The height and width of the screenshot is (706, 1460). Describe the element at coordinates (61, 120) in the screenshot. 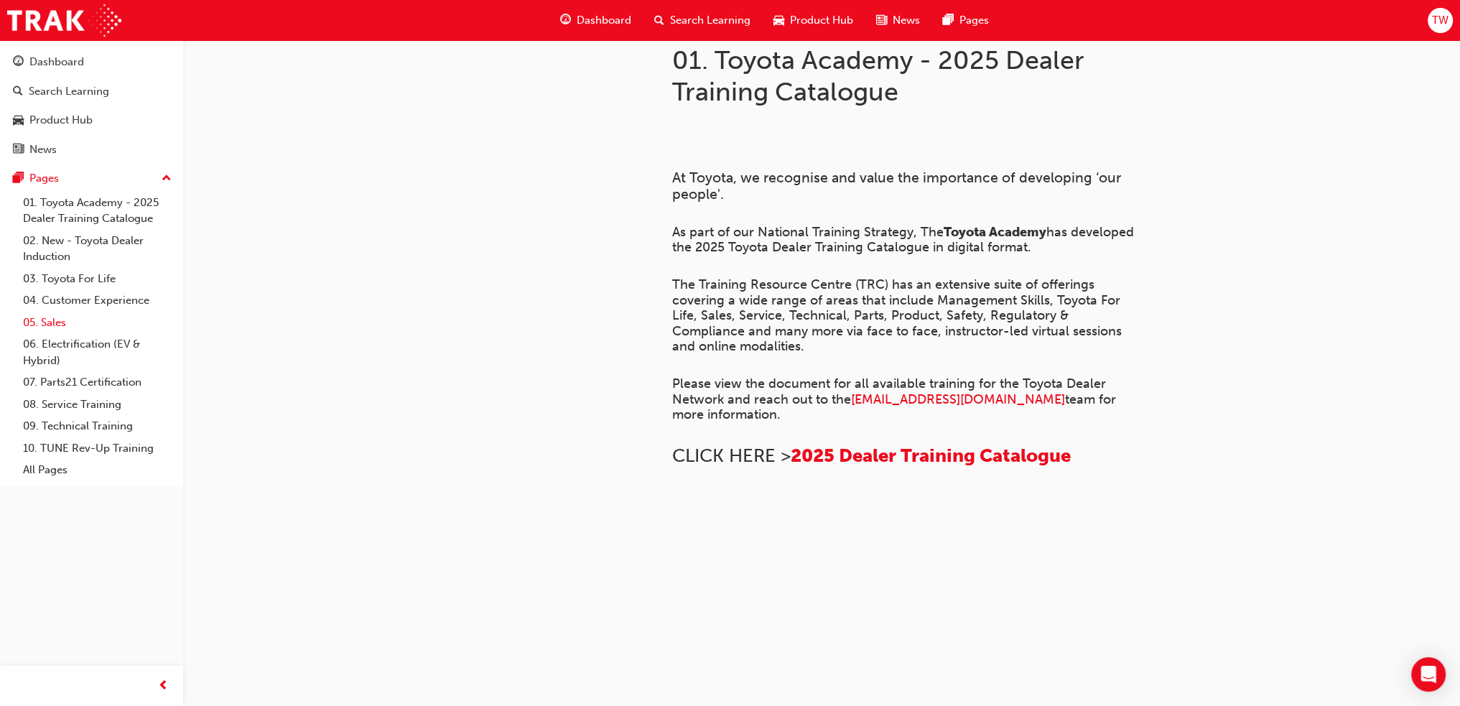

I see `div: Product Hub` at that location.